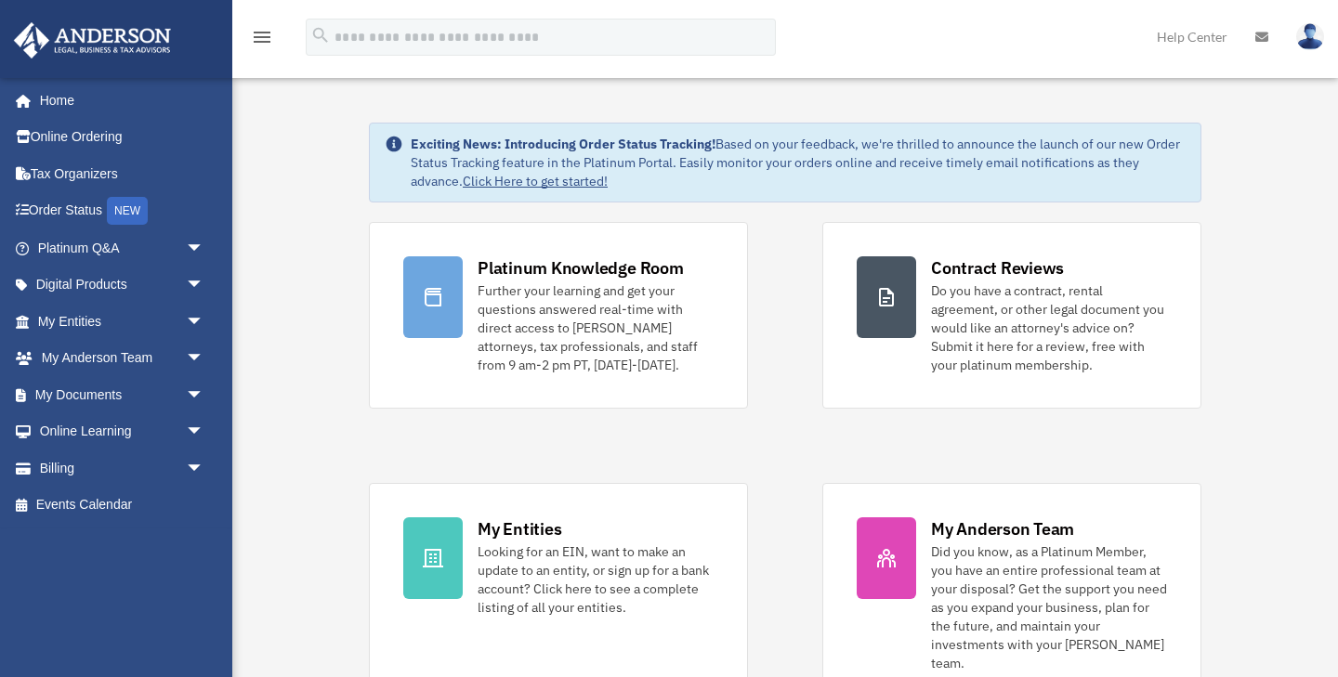  What do you see at coordinates (997, 268) in the screenshot?
I see `div: Contract Reviews` at bounding box center [997, 268].